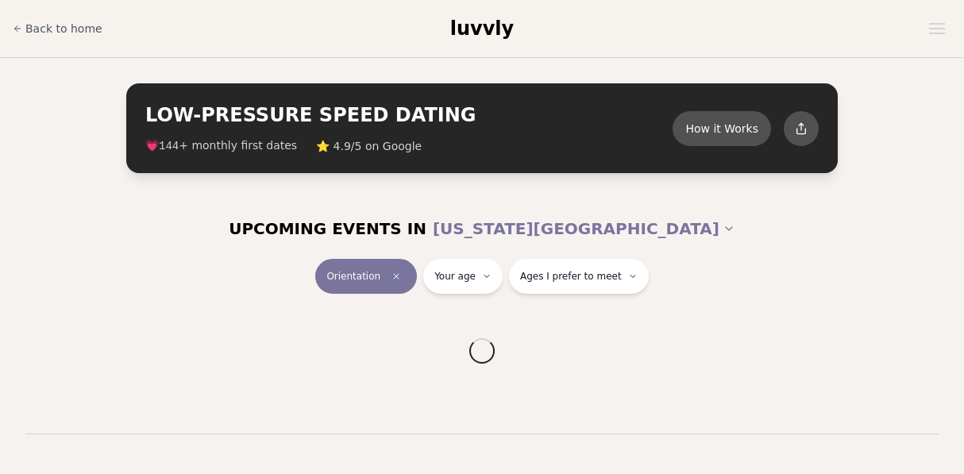 The image size is (964, 474). What do you see at coordinates (455, 276) in the screenshot?
I see `span: Your age` at bounding box center [455, 276].